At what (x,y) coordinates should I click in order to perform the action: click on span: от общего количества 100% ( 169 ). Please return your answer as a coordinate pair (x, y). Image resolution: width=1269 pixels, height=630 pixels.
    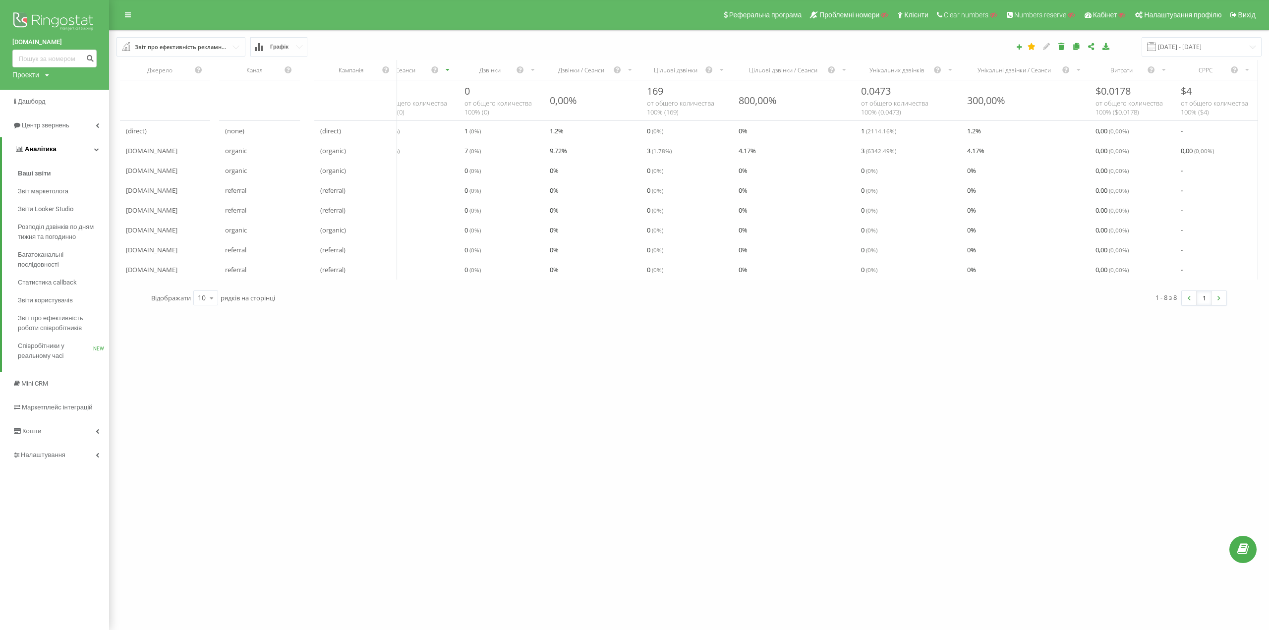
    Looking at the image, I should click on (681, 108).